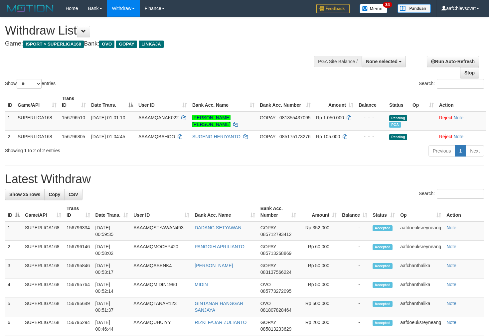 This screenshot has width=489, height=336. Describe the element at coordinates (161, 231) in the screenshot. I see `td: AAAAMQSTYAWAN493` at that location.